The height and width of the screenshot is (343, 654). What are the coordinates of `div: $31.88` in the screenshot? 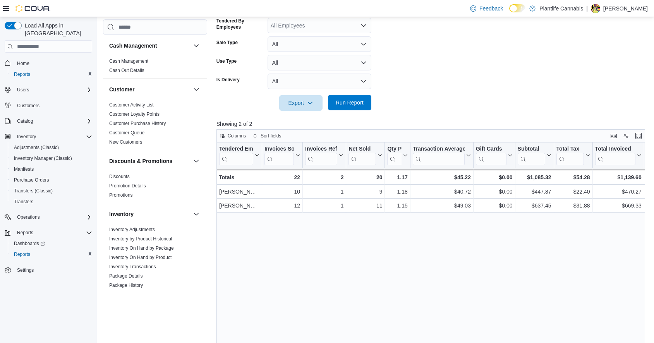 It's located at (573, 206).